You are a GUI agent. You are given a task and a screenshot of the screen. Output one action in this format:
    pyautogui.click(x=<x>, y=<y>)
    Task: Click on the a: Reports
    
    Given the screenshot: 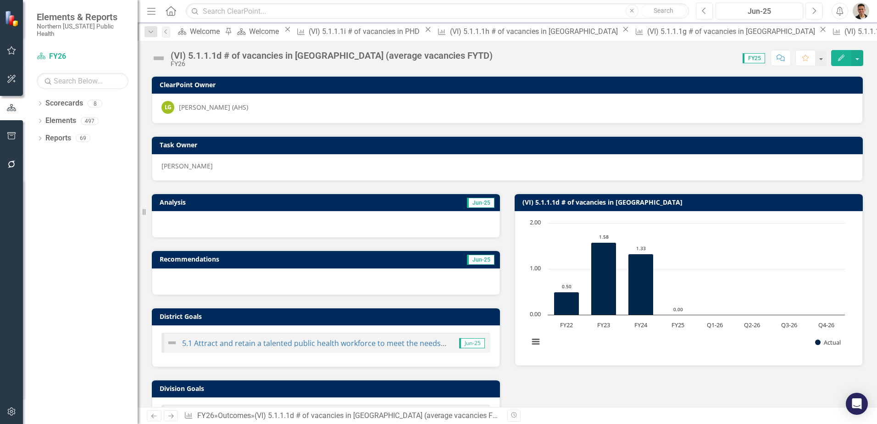 What is the action you would take?
    pyautogui.click(x=58, y=138)
    